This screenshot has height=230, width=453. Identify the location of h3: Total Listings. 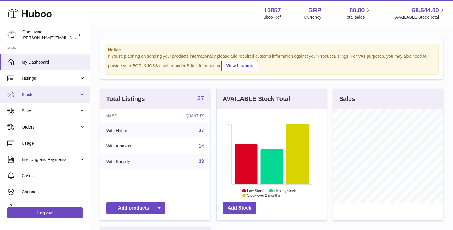
(125, 99).